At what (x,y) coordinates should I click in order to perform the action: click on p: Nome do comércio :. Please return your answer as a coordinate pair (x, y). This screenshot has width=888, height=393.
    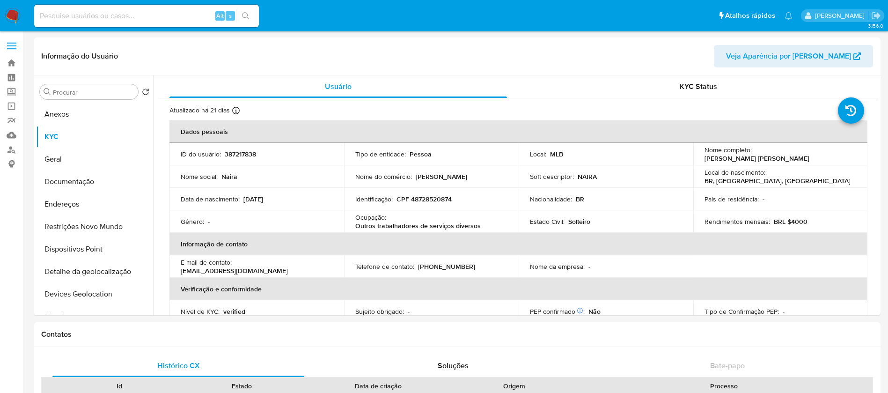
    Looking at the image, I should click on (383, 176).